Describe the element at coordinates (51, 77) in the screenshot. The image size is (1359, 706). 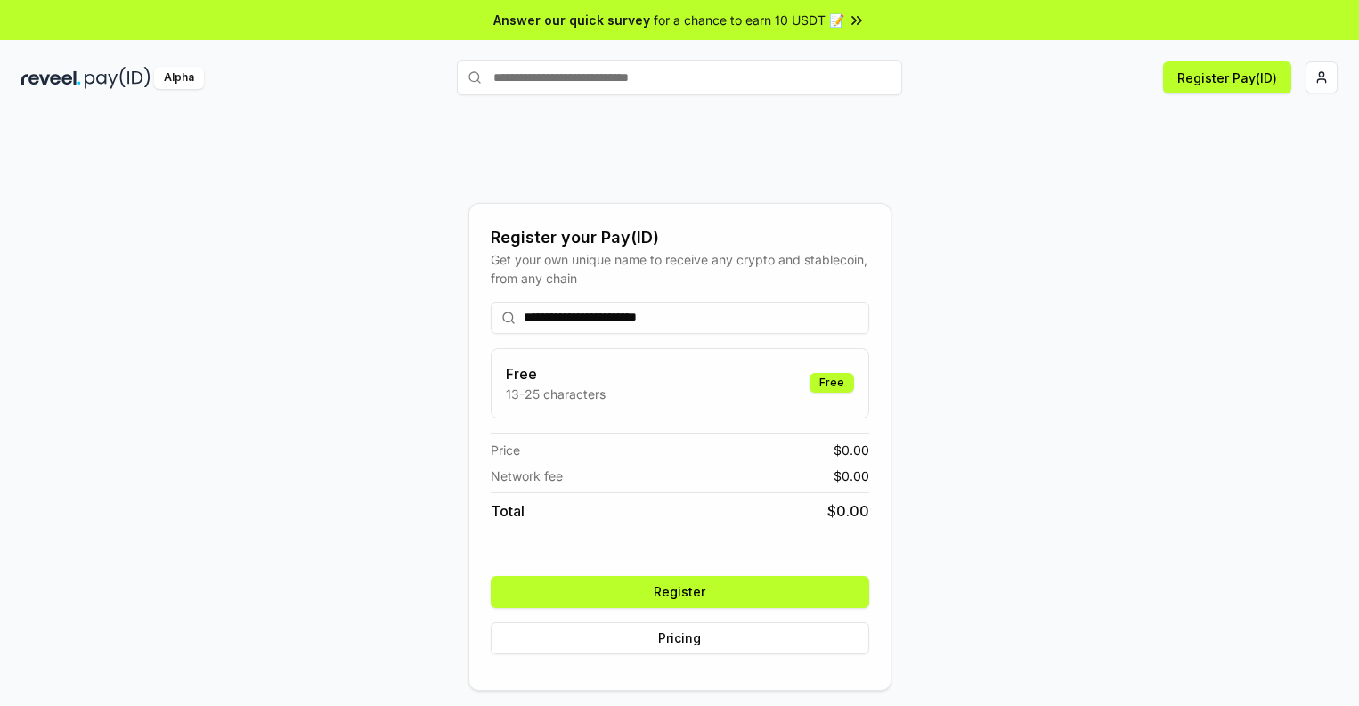
I see `img: reveel_dark` at that location.